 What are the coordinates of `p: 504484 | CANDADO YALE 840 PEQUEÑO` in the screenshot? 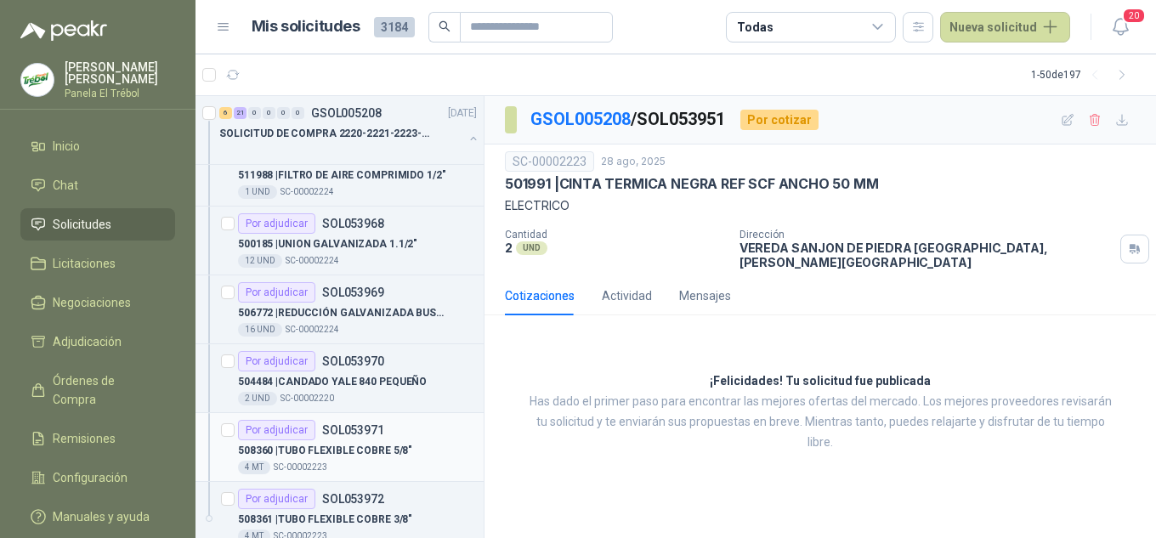 It's located at (332, 382).